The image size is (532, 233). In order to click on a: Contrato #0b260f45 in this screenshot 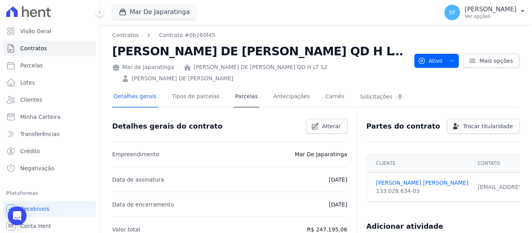, I will do `click(187, 35)`.